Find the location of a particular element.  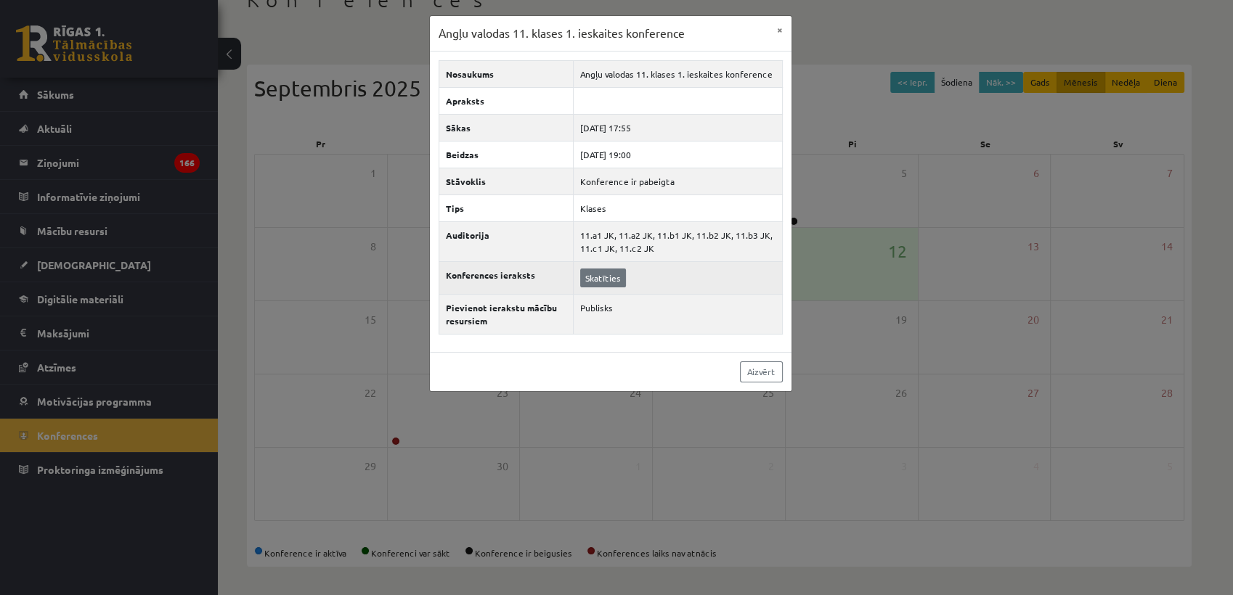

a: Skatīties is located at coordinates (603, 278).